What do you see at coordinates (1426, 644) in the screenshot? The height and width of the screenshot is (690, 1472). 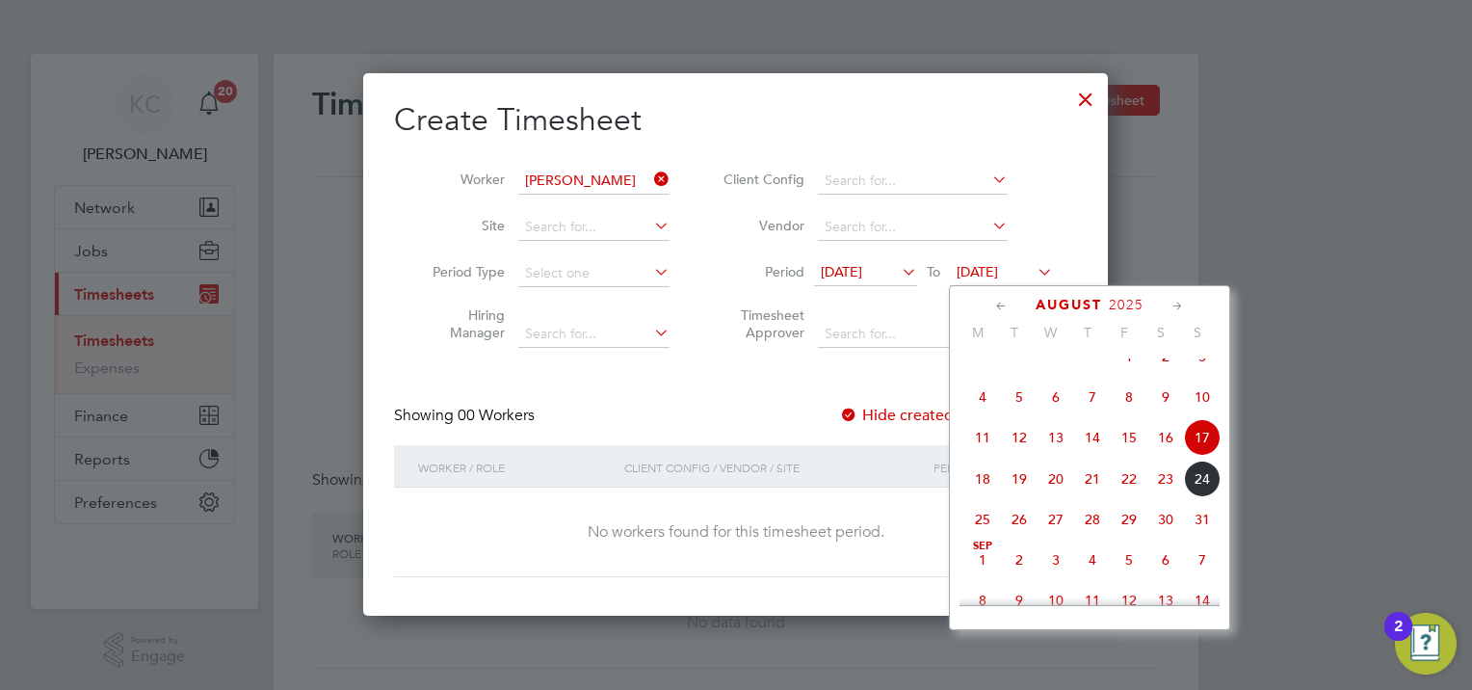 I see `button: Open Resource Center, 2 new notifications` at bounding box center [1426, 644].